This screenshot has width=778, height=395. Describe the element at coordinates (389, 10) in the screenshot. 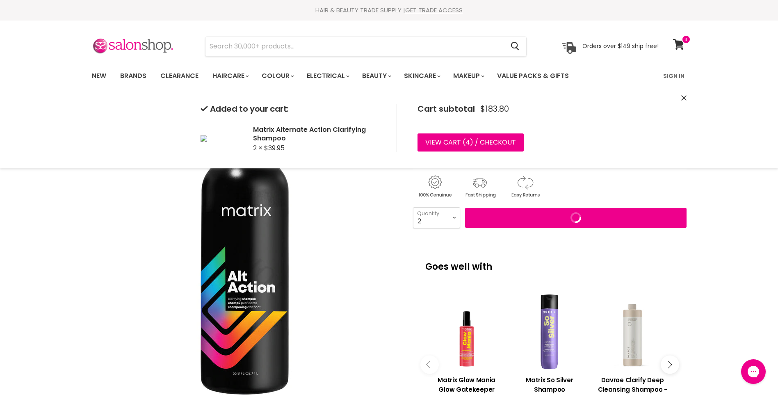

I see `div: HAIR & BEAUTY TRADE SUPPLY |` at that location.